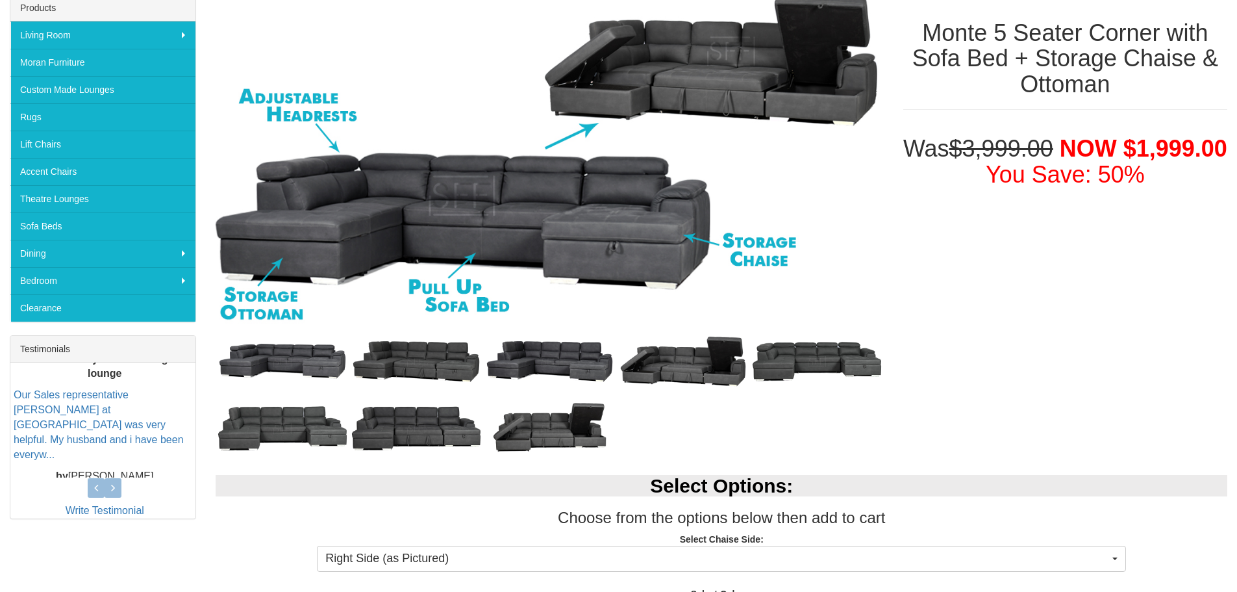 The width and height of the screenshot is (1237, 592). What do you see at coordinates (721, 539) in the screenshot?
I see `strong: Select Chaise Side:` at bounding box center [721, 539].